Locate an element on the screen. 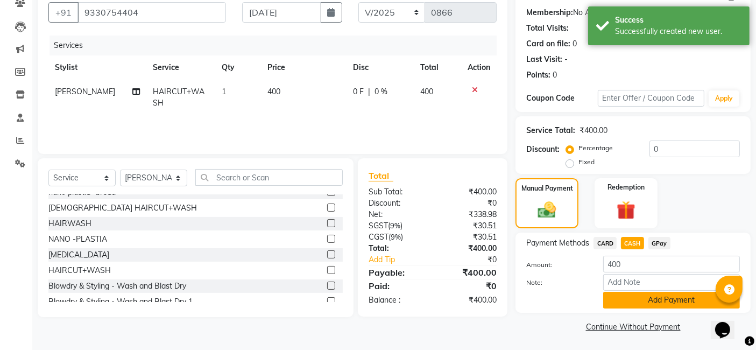 Image resolution: width=756 pixels, height=350 pixels. th: Stylist is located at coordinates (97, 67).